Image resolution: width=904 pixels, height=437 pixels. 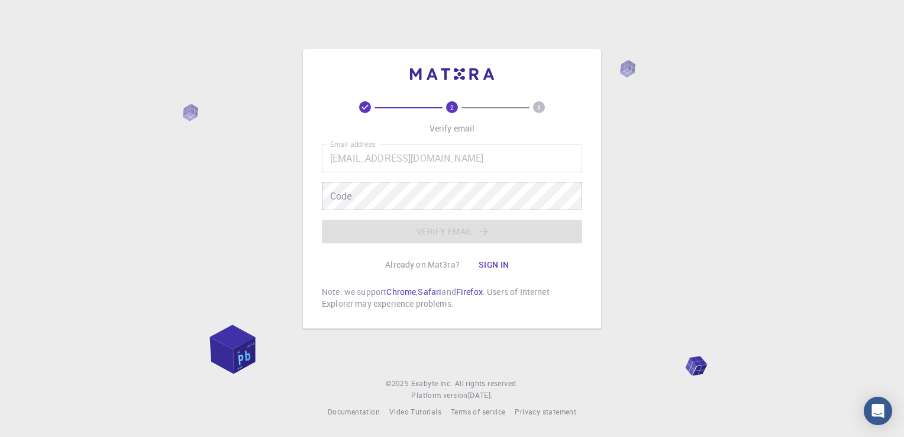 What do you see at coordinates (401, 291) in the screenshot?
I see `a: Chrome` at bounding box center [401, 291].